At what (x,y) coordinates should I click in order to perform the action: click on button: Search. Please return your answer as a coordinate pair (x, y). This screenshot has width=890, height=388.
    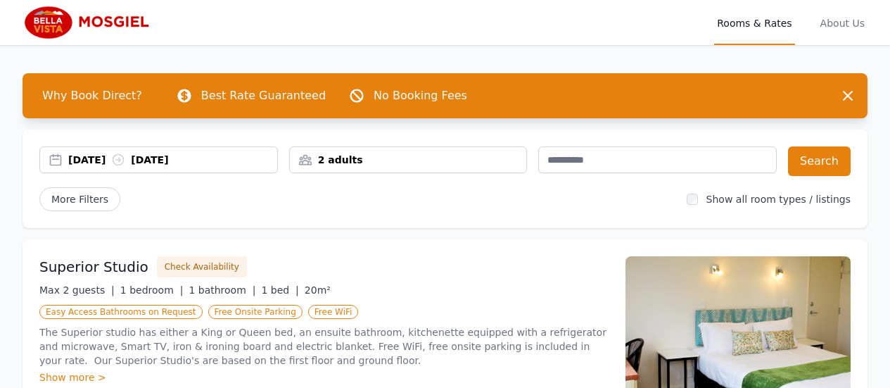
    Looking at the image, I should click on (819, 161).